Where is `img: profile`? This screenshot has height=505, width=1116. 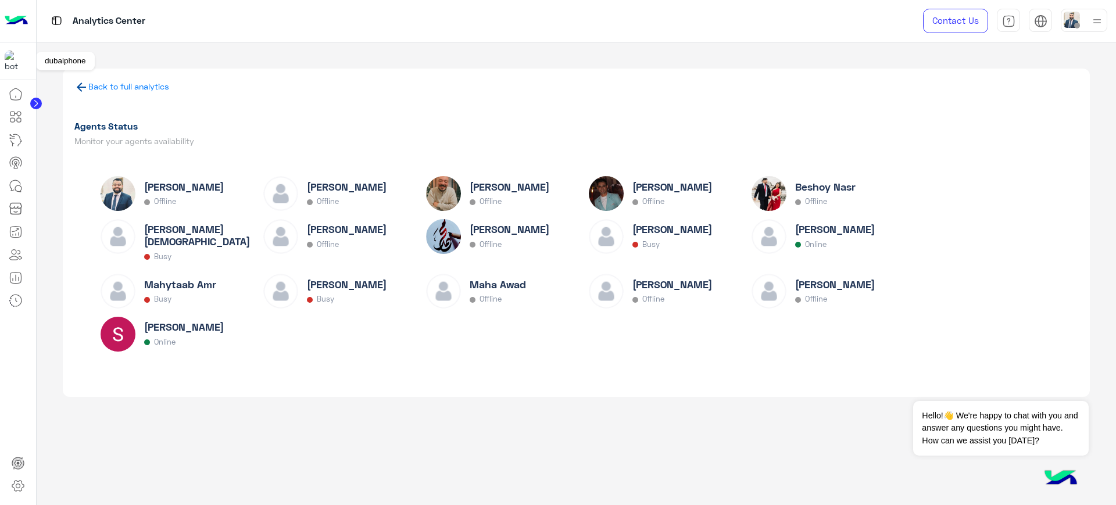
img: profile is located at coordinates (1097, 21).